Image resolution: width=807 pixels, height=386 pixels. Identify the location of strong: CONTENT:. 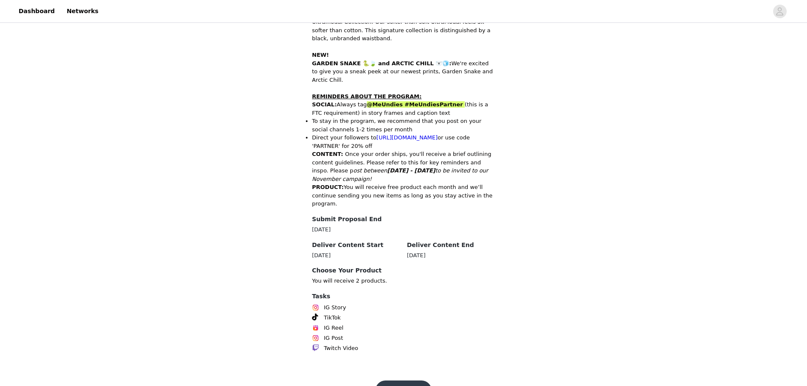
(328, 154).